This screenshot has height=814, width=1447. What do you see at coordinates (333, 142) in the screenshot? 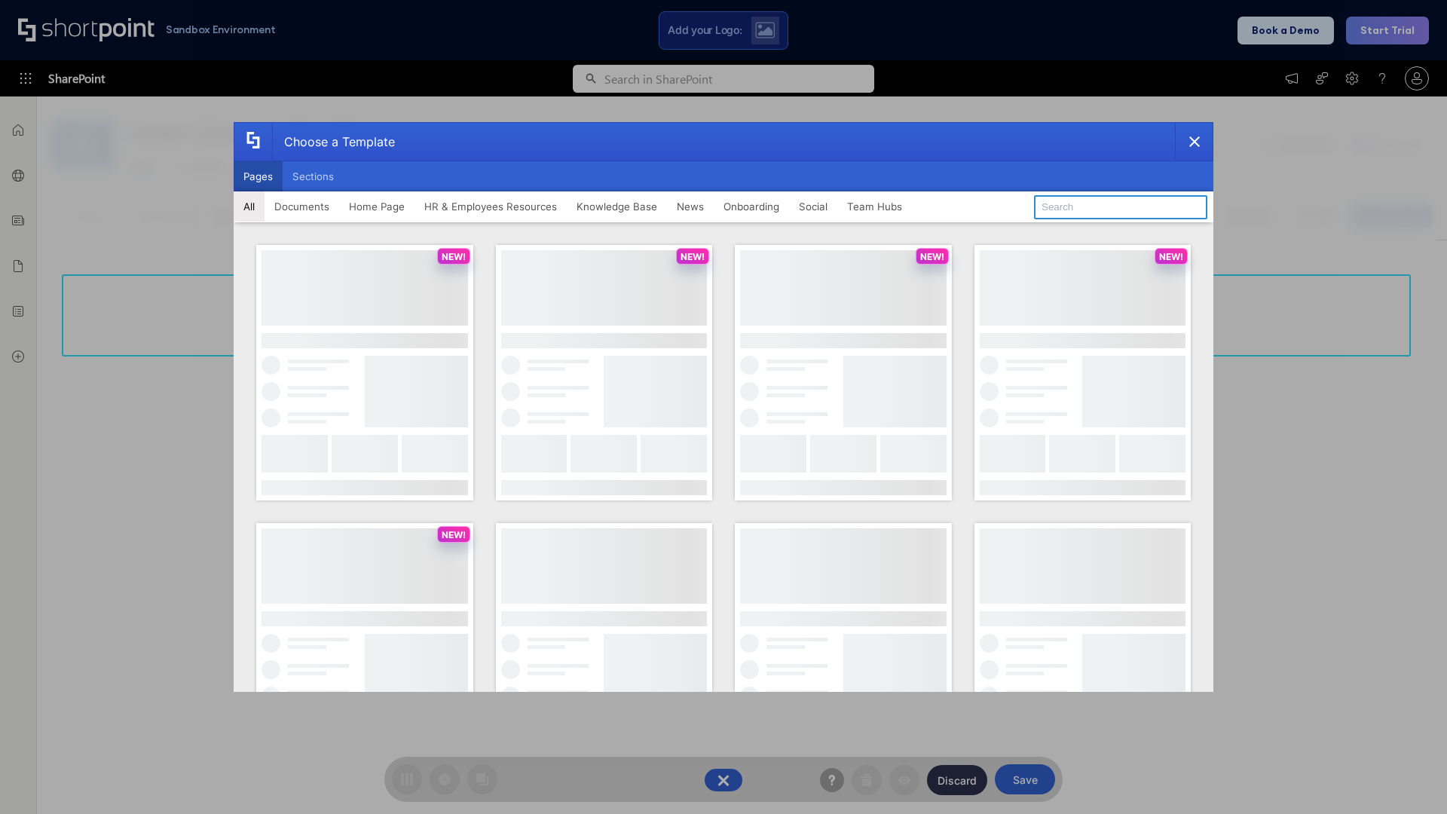
I see `div: Choose a Template` at bounding box center [333, 142].